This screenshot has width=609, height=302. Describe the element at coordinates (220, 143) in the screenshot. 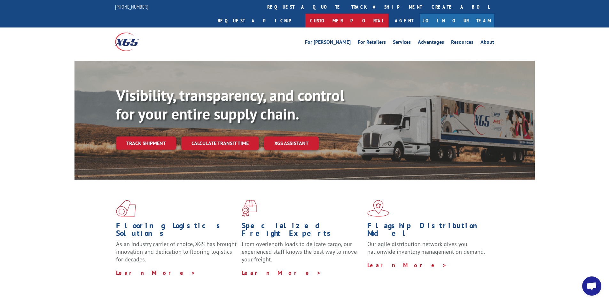

I see `a: Calculate transit time` at that location.